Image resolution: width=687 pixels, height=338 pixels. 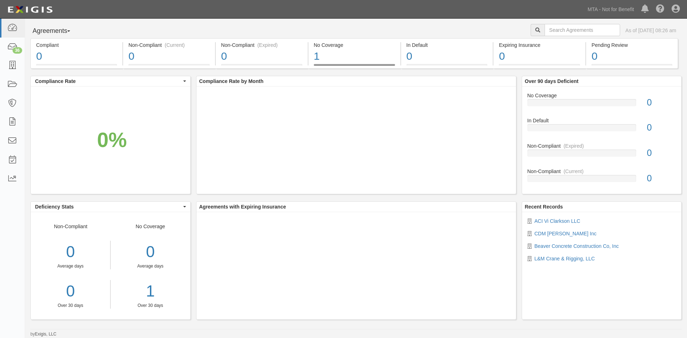 What do you see at coordinates (582, 30) in the screenshot?
I see `input: Search Agreements` at bounding box center [582, 30].